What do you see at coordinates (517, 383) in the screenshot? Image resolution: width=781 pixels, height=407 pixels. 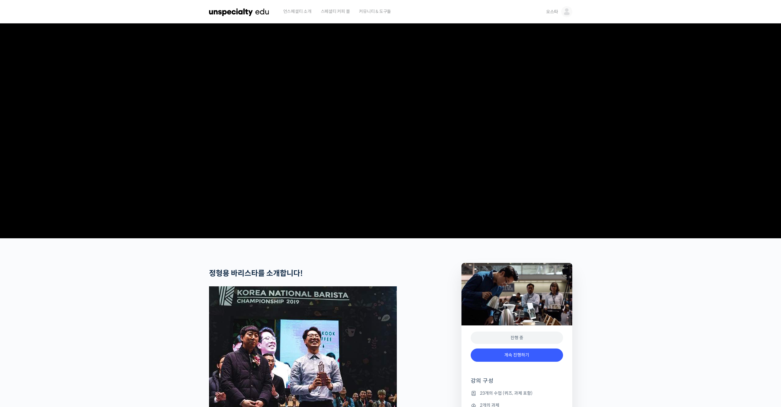 I see `h4: 강의 구성` at bounding box center [517, 383].